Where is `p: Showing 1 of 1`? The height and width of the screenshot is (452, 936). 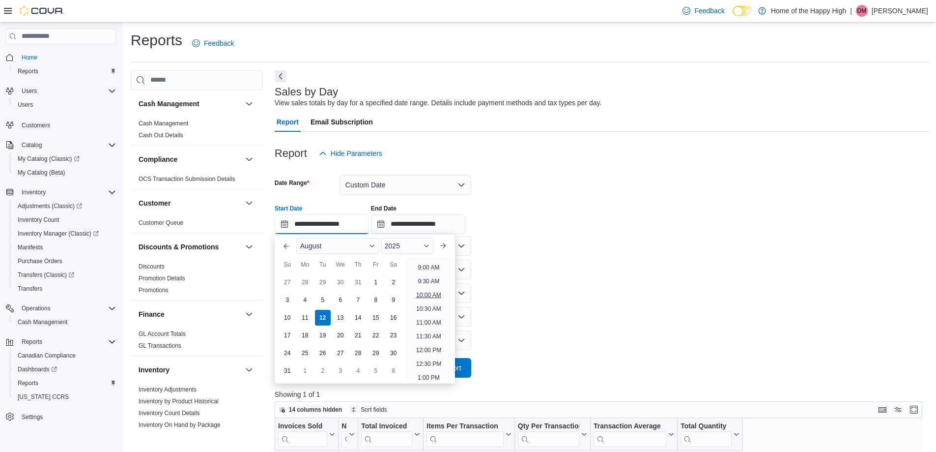
p: Showing 1 of 1 is located at coordinates (602, 394).